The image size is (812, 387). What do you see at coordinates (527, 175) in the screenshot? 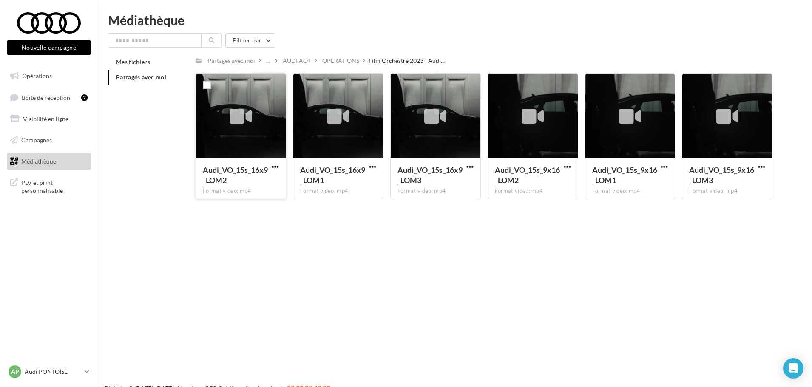
I see `span: Audi_VO_15s_9x16_LOM2` at bounding box center [527, 175].